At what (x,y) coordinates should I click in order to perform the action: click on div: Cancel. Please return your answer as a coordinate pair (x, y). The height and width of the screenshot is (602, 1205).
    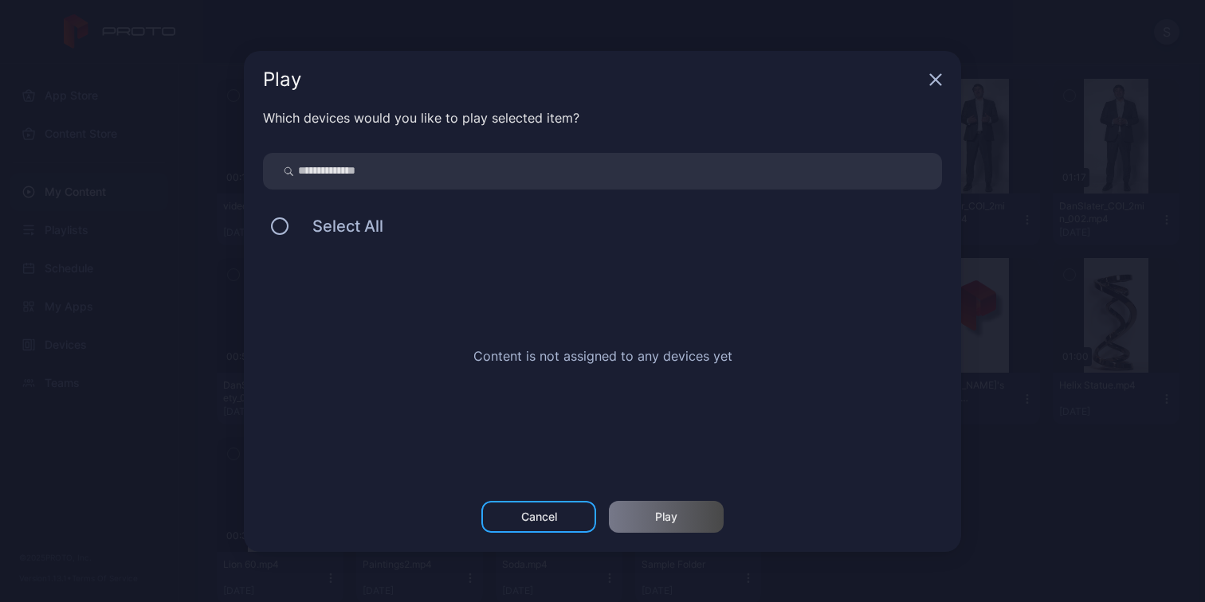
    Looking at the image, I should click on (539, 517).